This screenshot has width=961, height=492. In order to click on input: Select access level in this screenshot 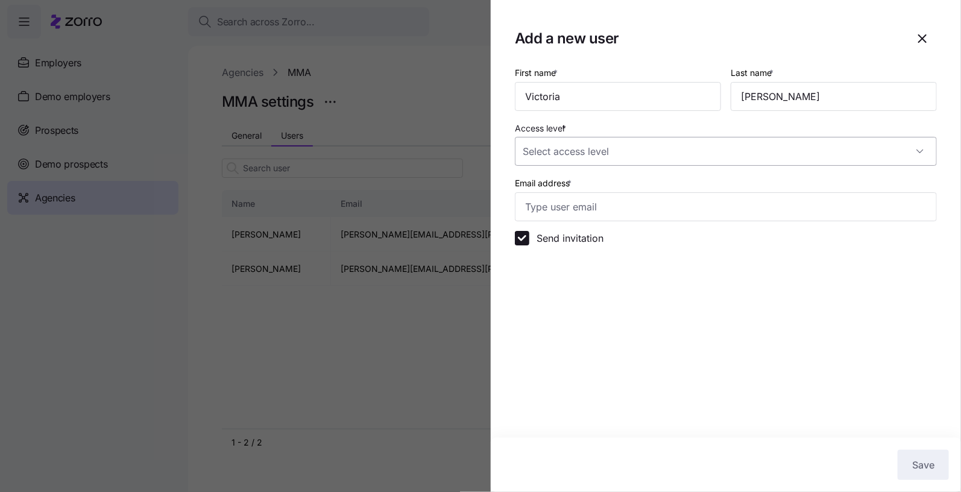, I will do `click(726, 151)`.